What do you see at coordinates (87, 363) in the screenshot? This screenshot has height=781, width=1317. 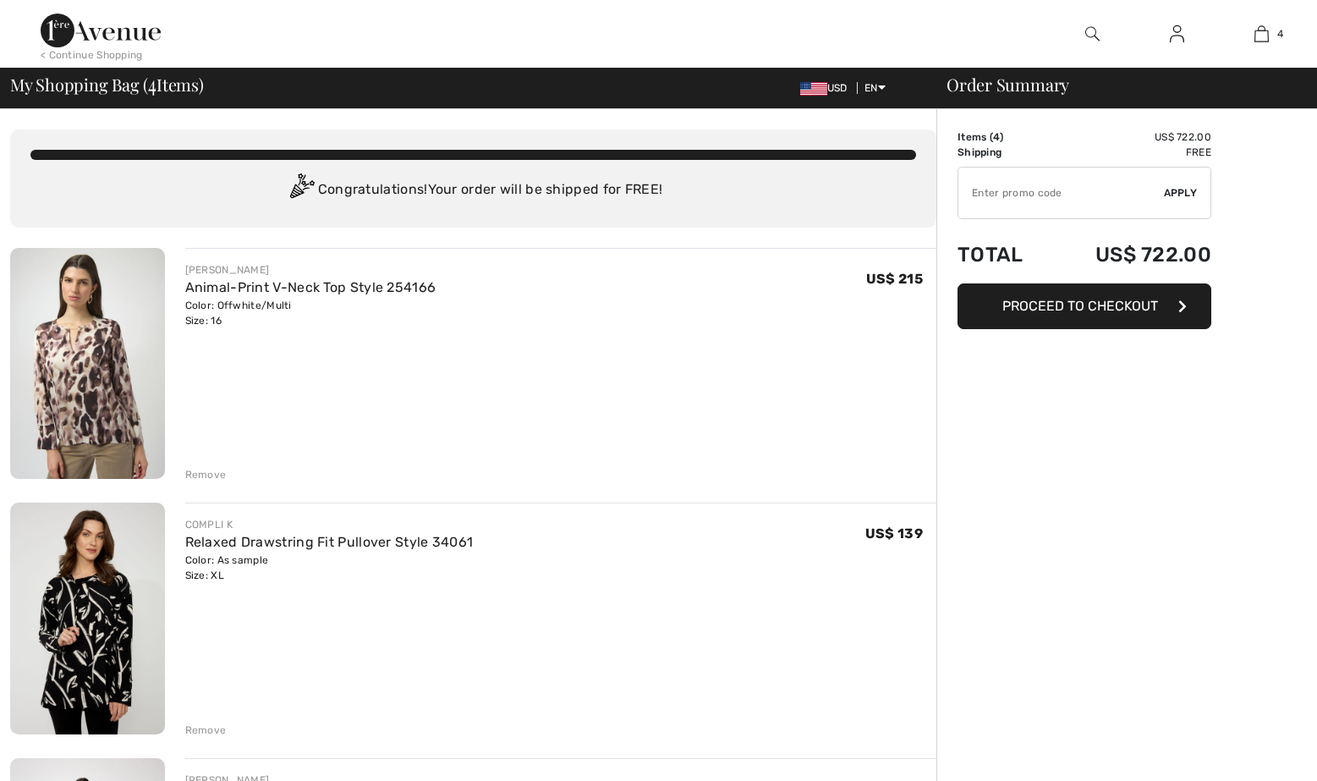 I see `img: Animal-Print V-Neck Top Style 254166` at bounding box center [87, 363].